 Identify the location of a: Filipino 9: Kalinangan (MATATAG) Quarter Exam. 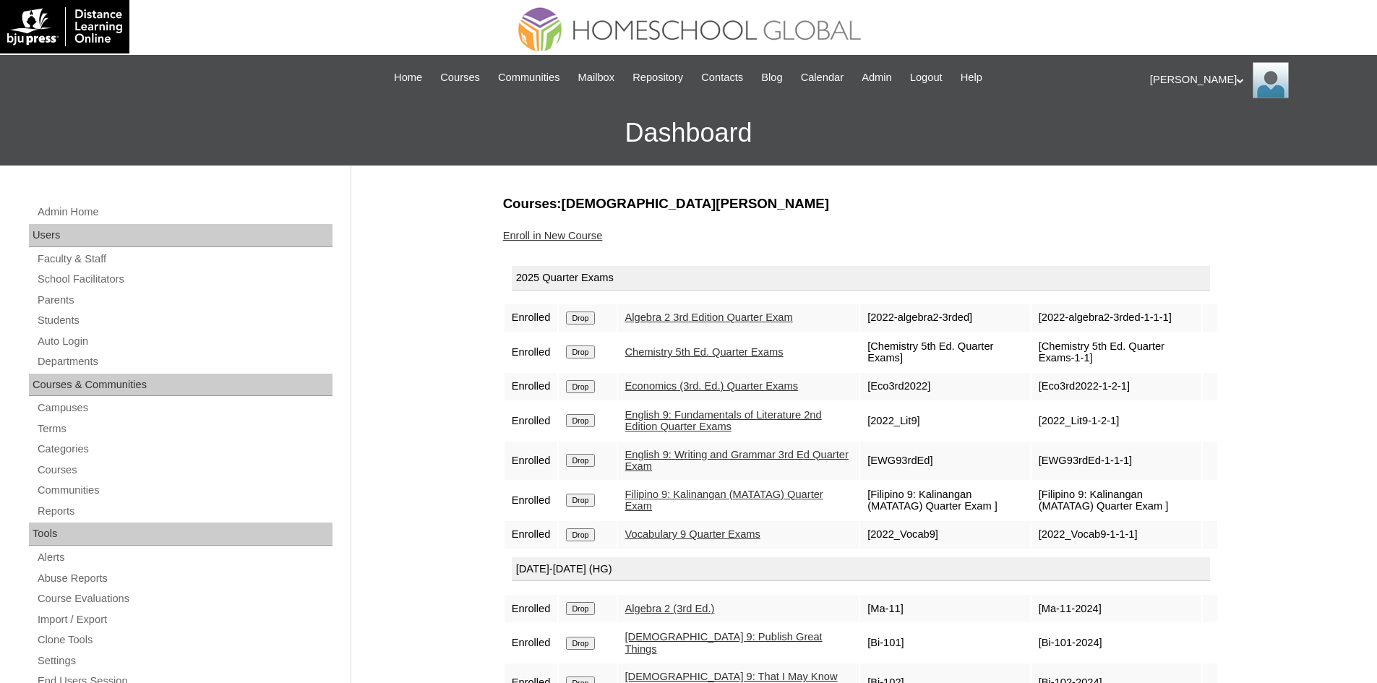
(724, 500).